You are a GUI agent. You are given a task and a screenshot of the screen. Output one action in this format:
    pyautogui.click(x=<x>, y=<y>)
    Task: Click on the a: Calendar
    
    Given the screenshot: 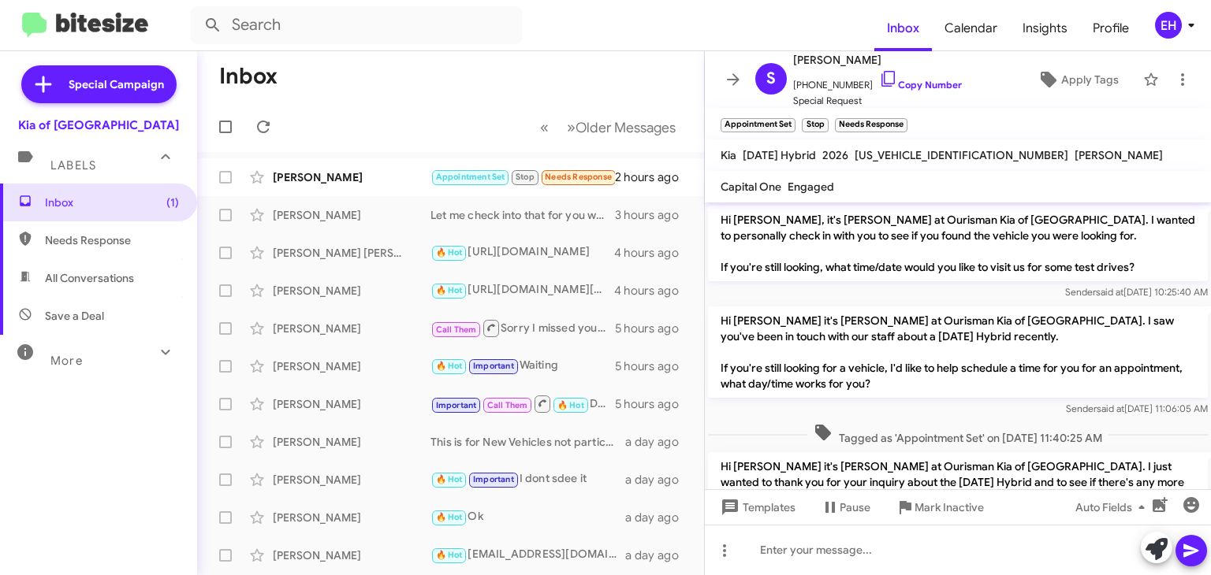 What is the action you would take?
    pyautogui.click(x=970, y=28)
    